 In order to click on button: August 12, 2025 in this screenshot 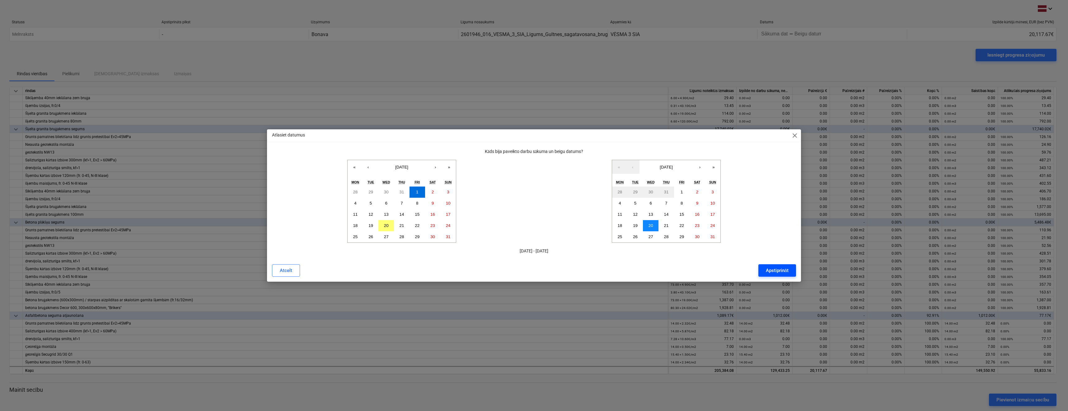, I will do `click(371, 215)`.